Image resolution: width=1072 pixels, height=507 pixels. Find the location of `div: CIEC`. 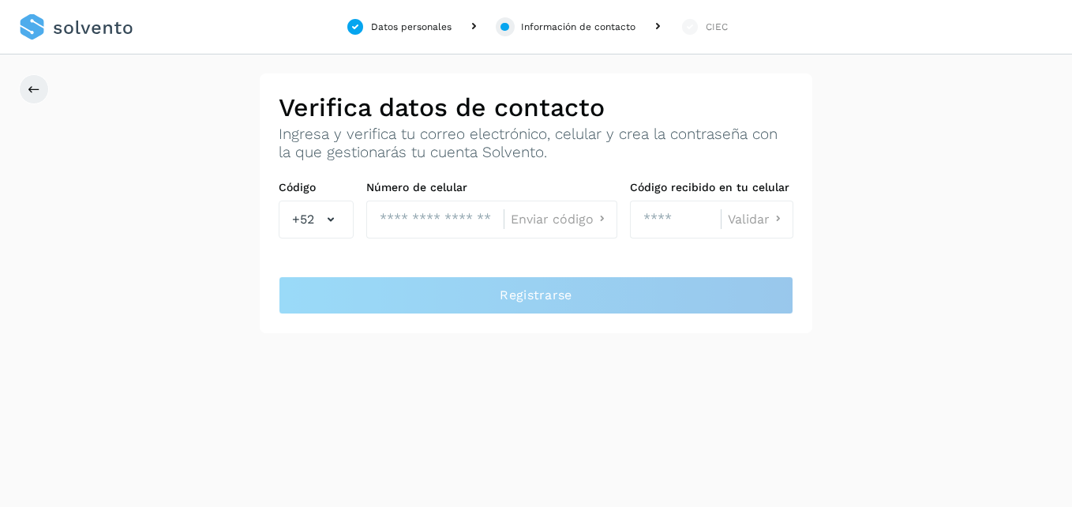

div: CIEC is located at coordinates (717, 27).